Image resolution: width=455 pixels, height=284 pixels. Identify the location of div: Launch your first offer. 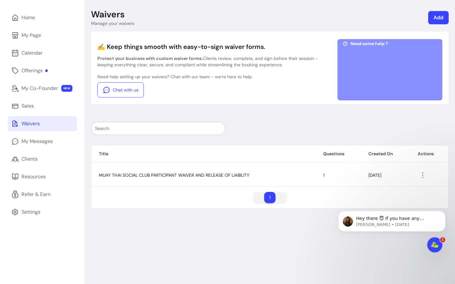
(66, 102).